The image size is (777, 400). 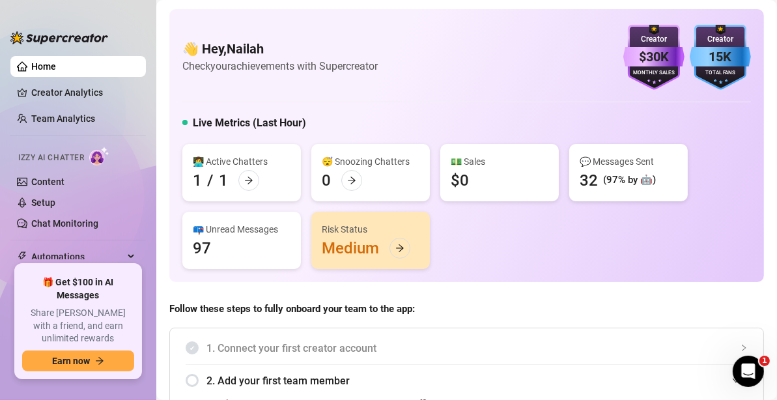 What do you see at coordinates (44, 66) in the screenshot?
I see `a: Home` at bounding box center [44, 66].